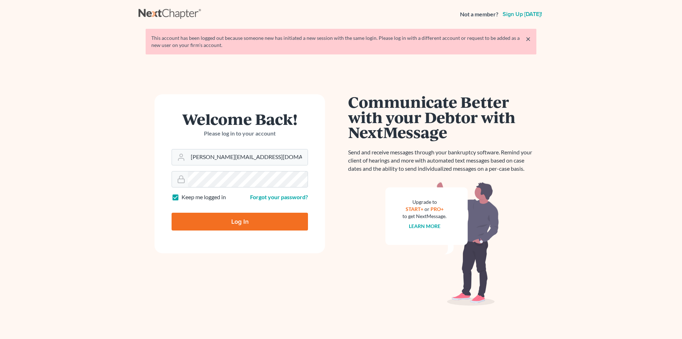  I want to click on a: PRO+, so click(437, 209).